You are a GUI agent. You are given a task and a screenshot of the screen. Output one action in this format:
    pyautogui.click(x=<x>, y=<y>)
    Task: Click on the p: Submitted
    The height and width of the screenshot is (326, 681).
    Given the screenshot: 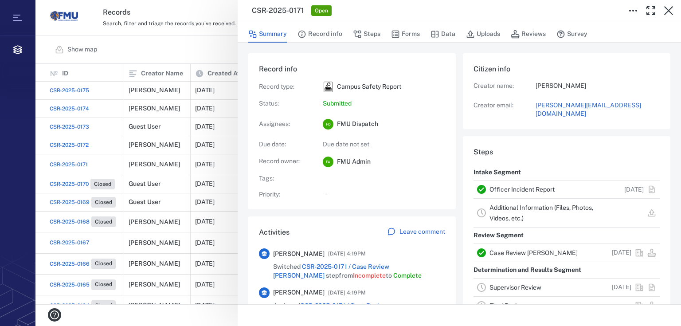 What is the action you would take?
    pyautogui.click(x=384, y=104)
    